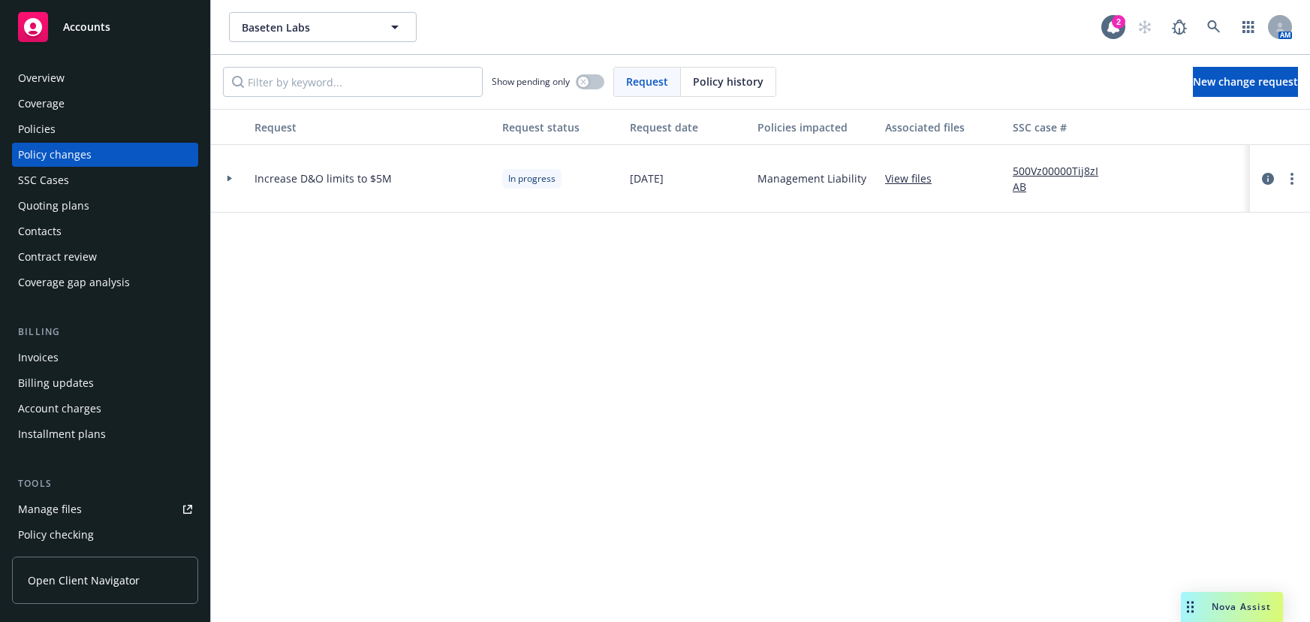 Image resolution: width=1310 pixels, height=622 pixels. Describe the element at coordinates (41, 104) in the screenshot. I see `div: Coverage` at that location.